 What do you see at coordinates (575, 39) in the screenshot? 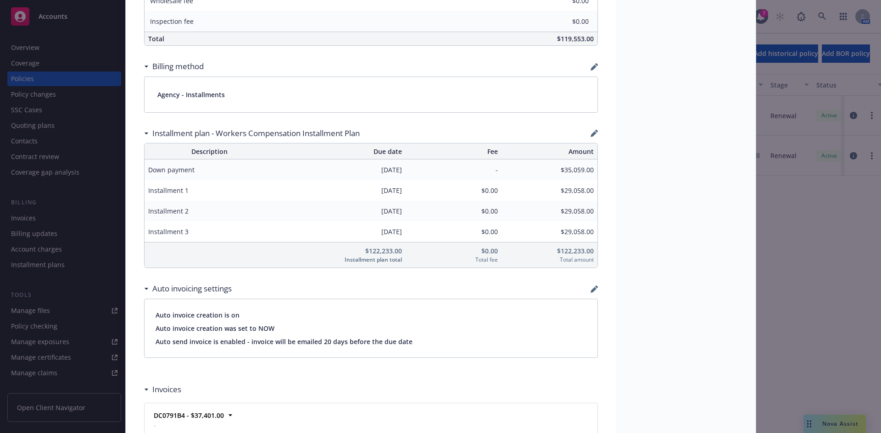
I see `span: $119,553.00` at bounding box center [575, 39].